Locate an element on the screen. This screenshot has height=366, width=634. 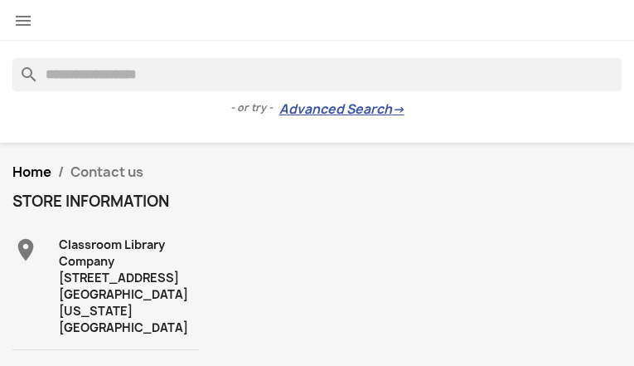
i: search is located at coordinates (22, 68).